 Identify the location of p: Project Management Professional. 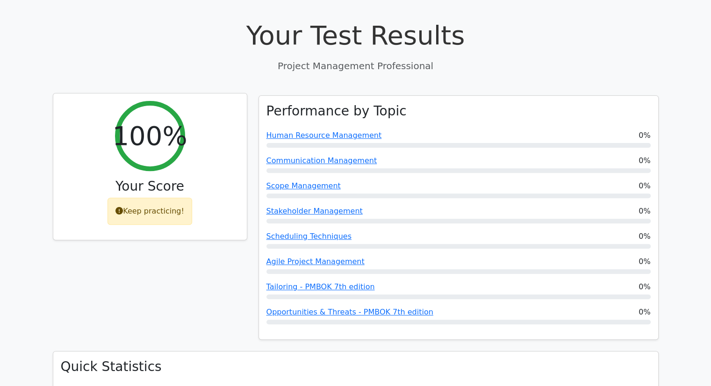
(356, 66).